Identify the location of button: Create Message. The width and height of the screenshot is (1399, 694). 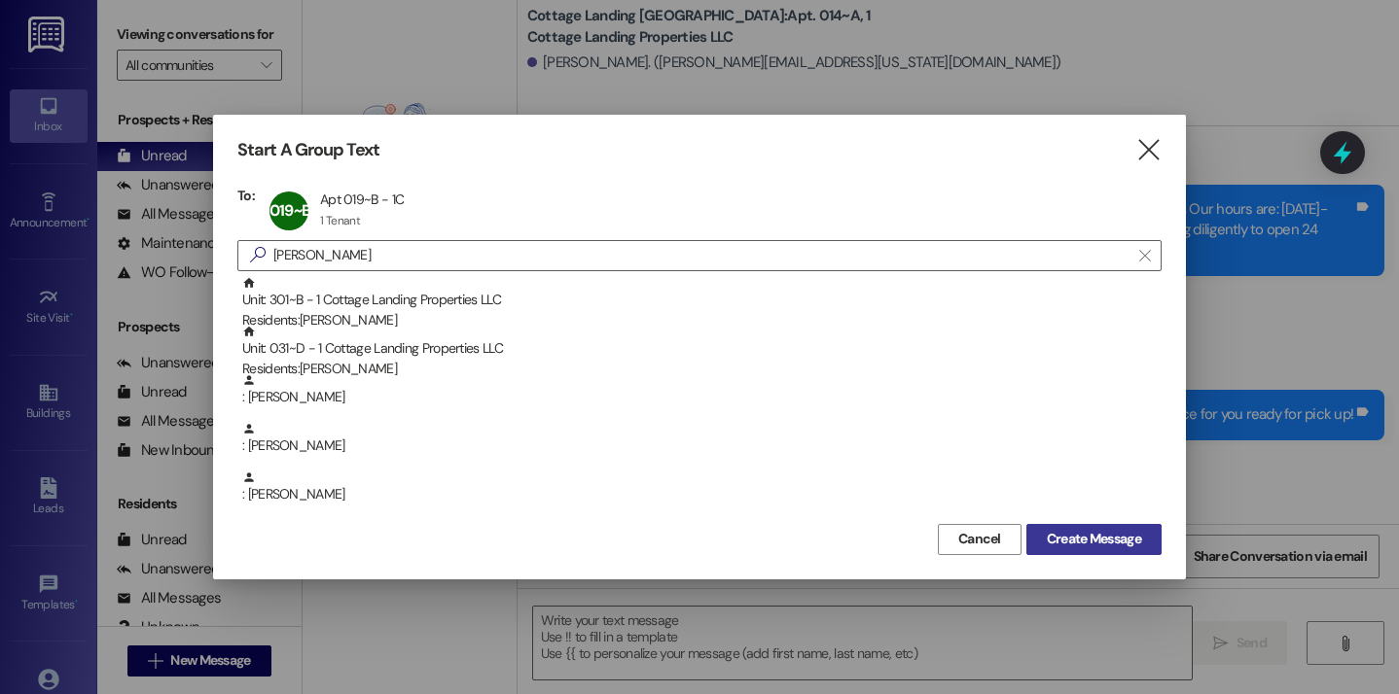
(1093, 540).